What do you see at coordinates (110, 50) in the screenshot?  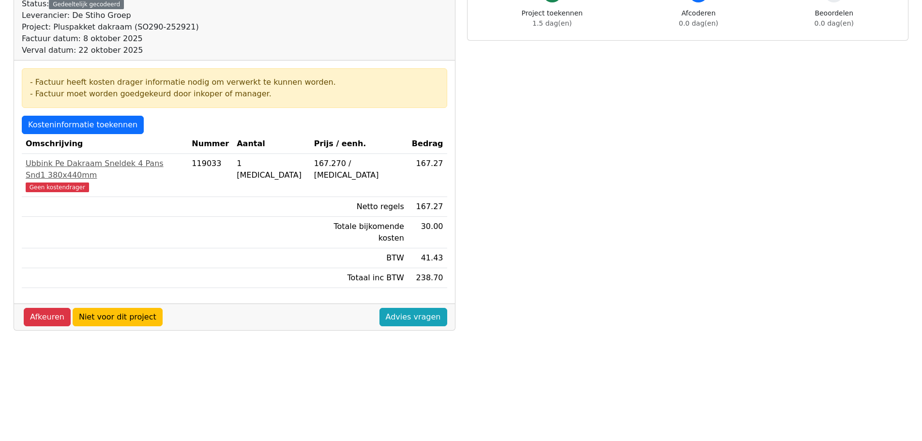 I see `div: Verval datum: 22 oktober 2025` at bounding box center [110, 50].